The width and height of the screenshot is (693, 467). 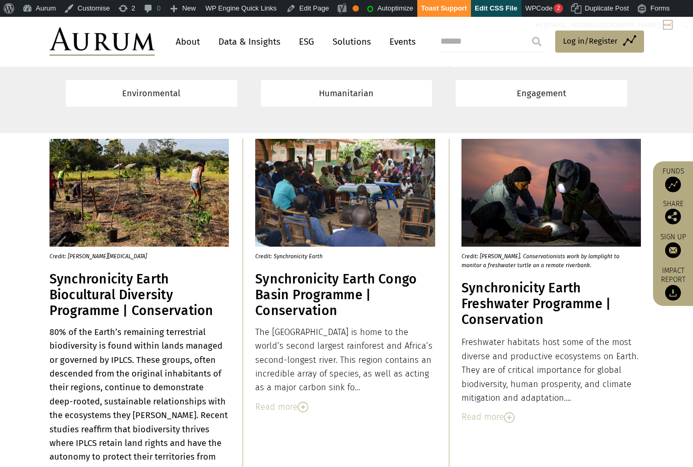 What do you see at coordinates (188, 42) in the screenshot?
I see `a: About` at bounding box center [188, 42].